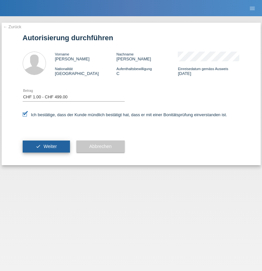 This screenshot has width=262, height=271. Describe the element at coordinates (253, 8) in the screenshot. I see `i: menu` at that location.